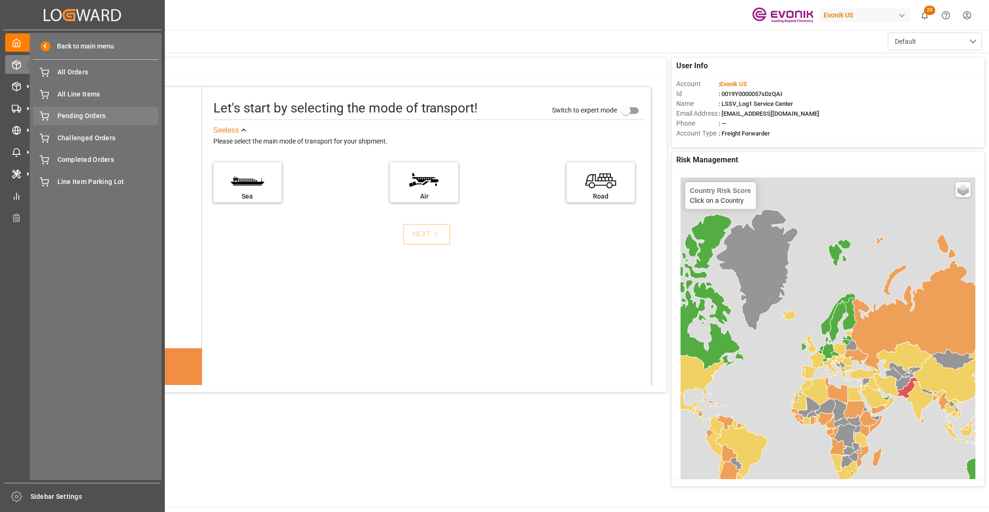 The height and width of the screenshot is (512, 989). What do you see at coordinates (96, 72) in the screenshot?
I see `a: All Orders` at bounding box center [96, 72].